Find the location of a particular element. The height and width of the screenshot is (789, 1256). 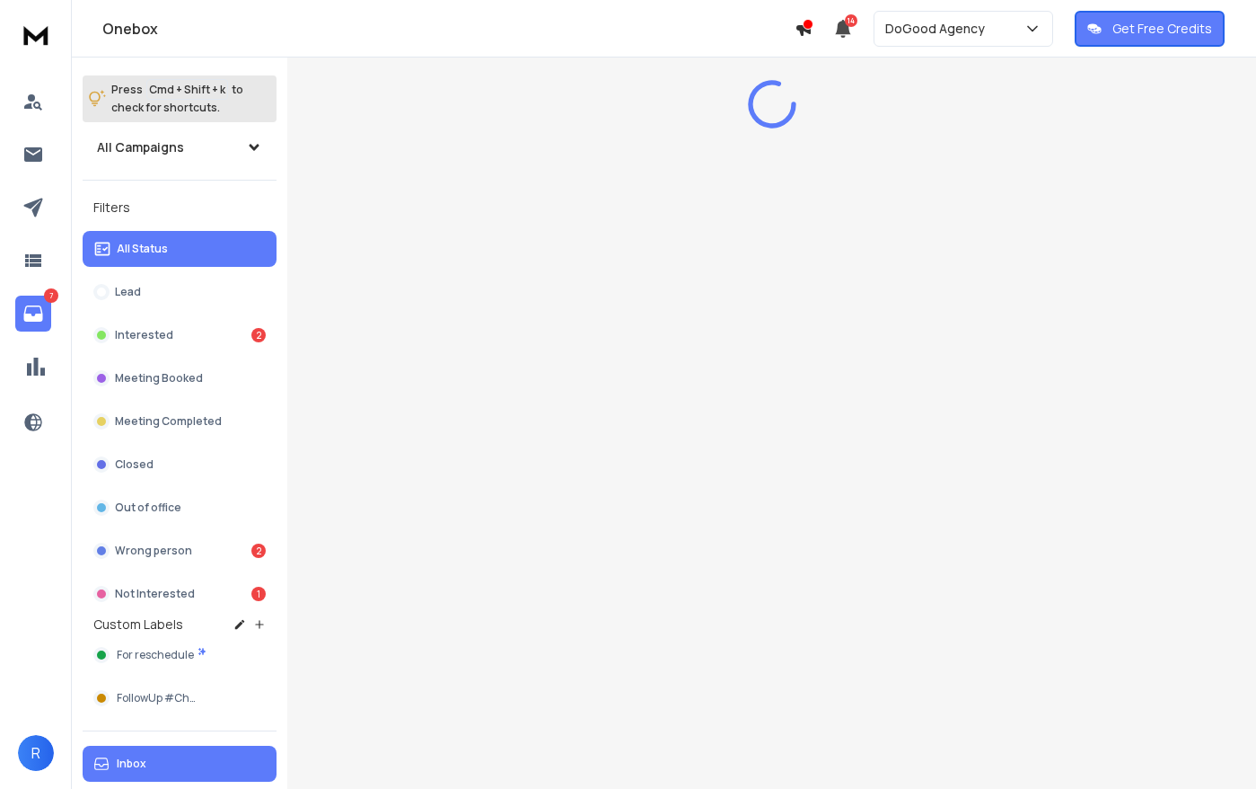

img: logo is located at coordinates (36, 34).